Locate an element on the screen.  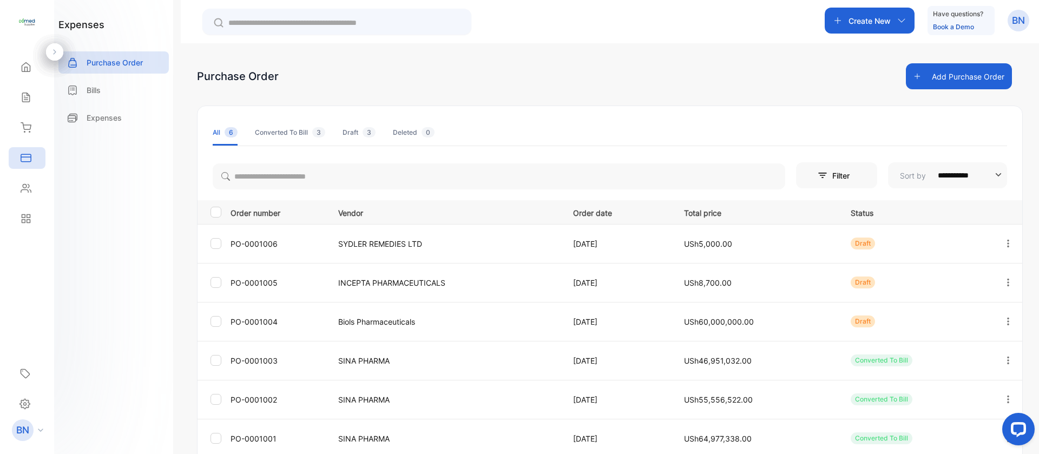
button: Add Purchase Order is located at coordinates (959, 76).